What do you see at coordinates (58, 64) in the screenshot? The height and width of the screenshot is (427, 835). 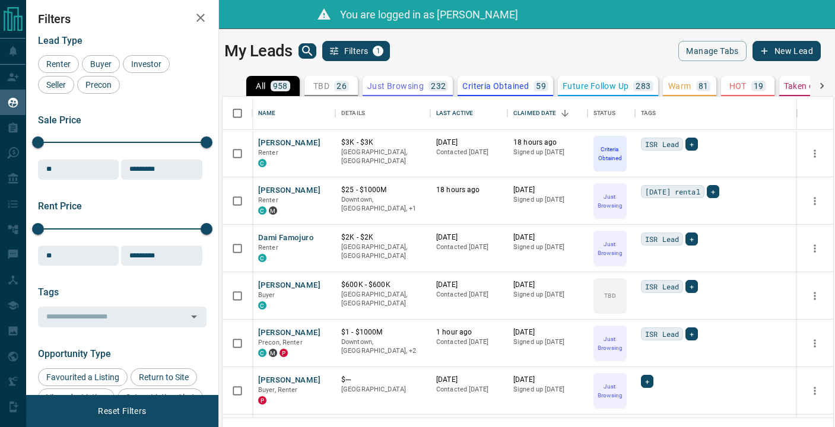 I see `div: Renter` at bounding box center [58, 64].